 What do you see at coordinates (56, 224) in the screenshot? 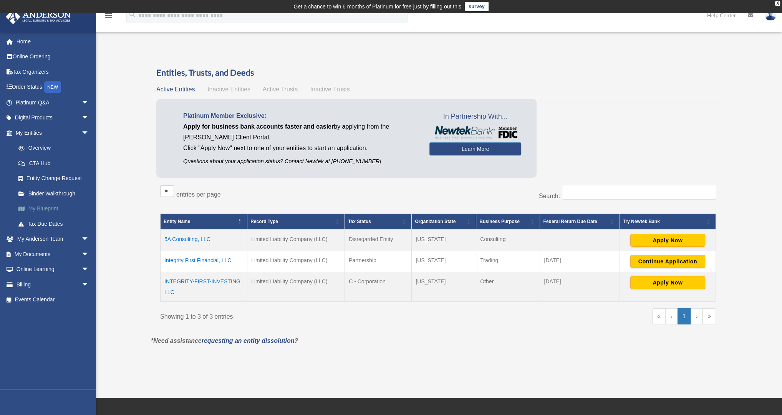
I see `a: Tax Due Dates` at bounding box center [56, 224].